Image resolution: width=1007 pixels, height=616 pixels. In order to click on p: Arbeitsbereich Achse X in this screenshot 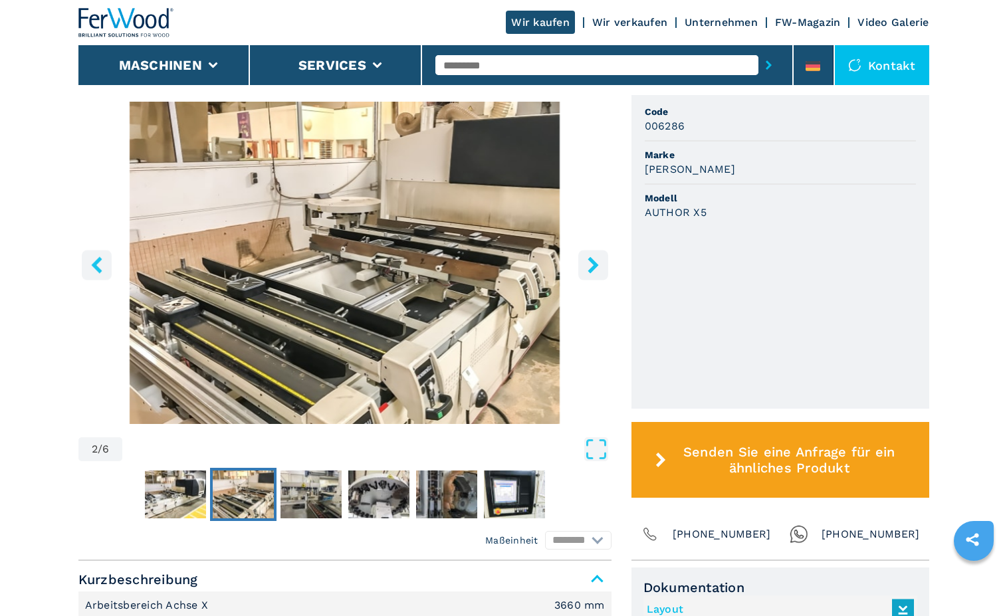, I will do `click(148, 606)`.